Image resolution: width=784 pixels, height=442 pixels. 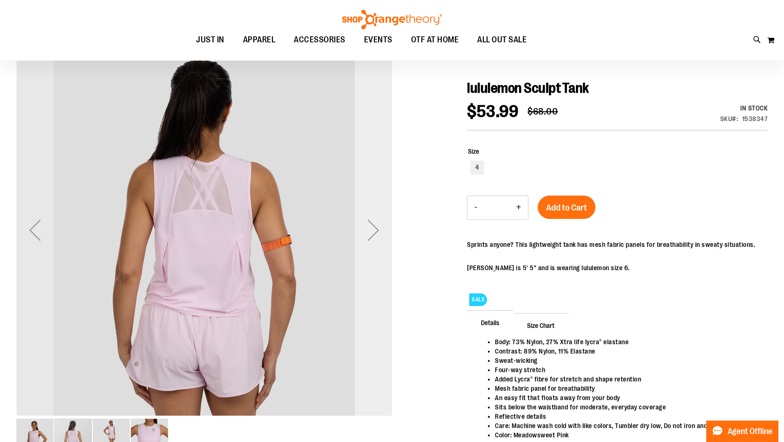 What do you see at coordinates (378, 40) in the screenshot?
I see `span: EVENTS` at bounding box center [378, 40].